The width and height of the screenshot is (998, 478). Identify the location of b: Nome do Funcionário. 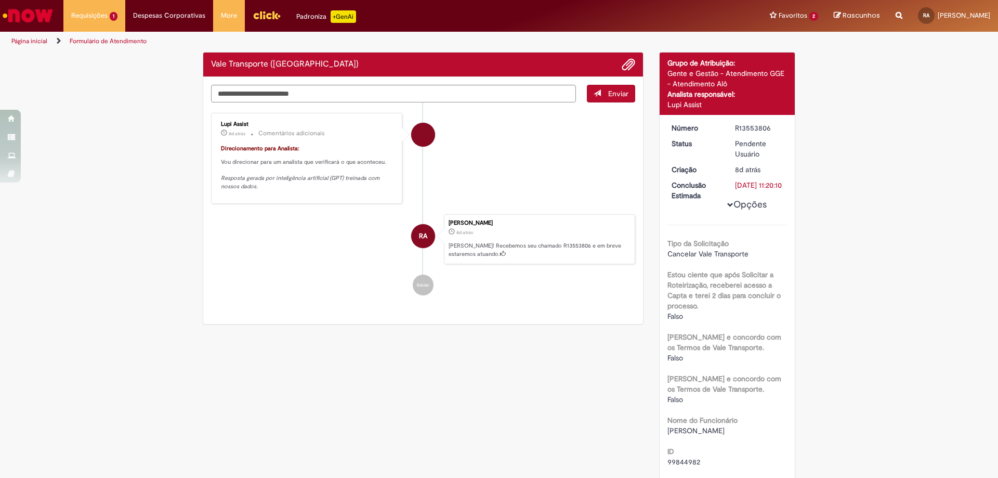
(702, 420).